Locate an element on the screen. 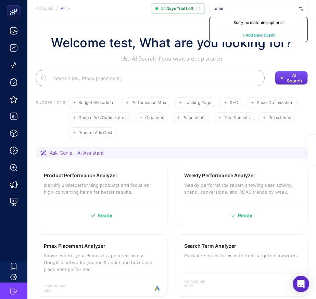 This screenshot has height=299, width=316. input: Search is located at coordinates (154, 78).